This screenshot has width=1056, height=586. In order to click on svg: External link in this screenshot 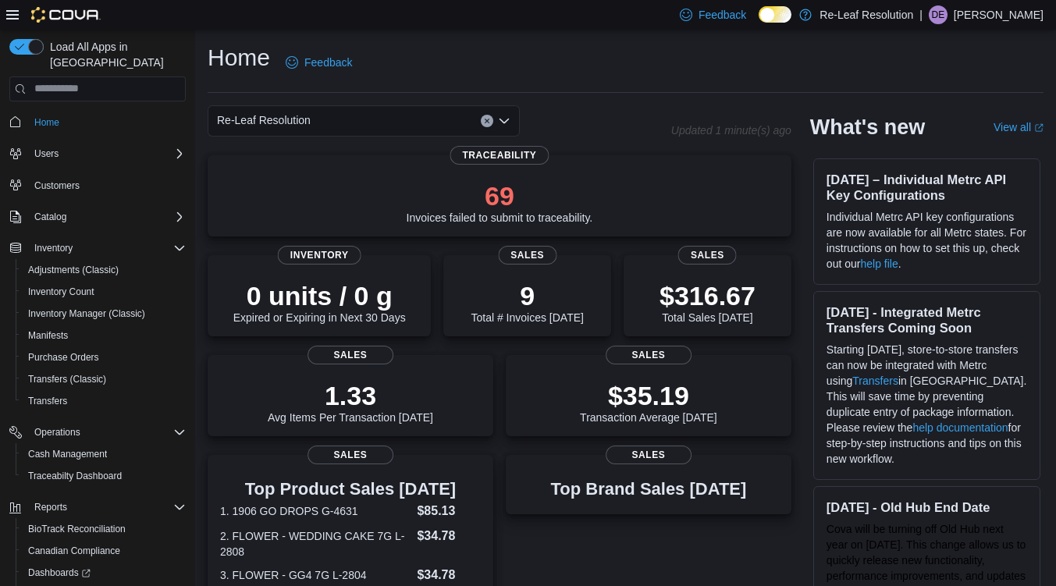, I will do `click(1039, 128)`.